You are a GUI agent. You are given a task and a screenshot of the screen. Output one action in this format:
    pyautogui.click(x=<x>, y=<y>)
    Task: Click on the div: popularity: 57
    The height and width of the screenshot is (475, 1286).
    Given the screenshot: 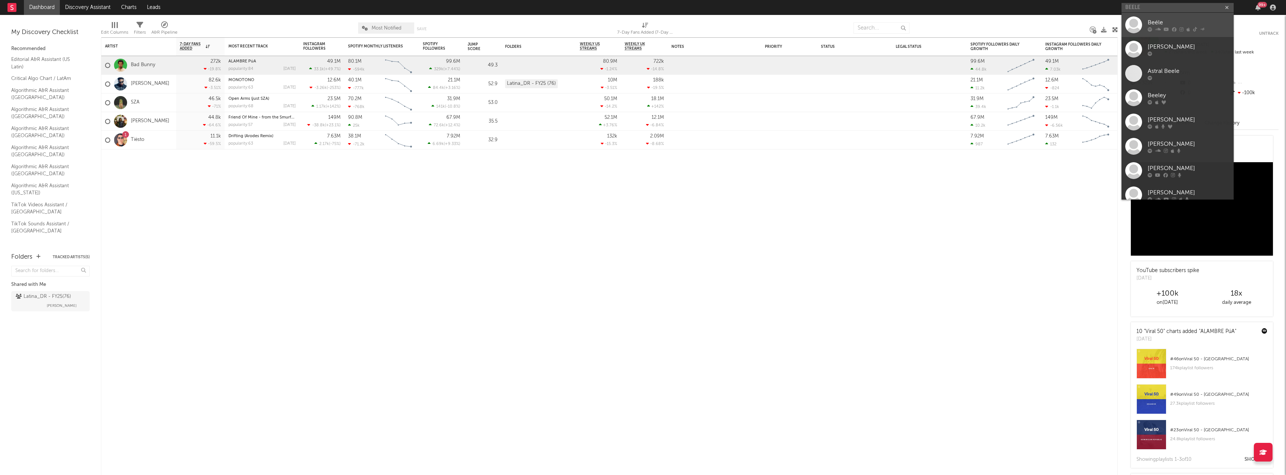 What is the action you would take?
    pyautogui.click(x=240, y=125)
    